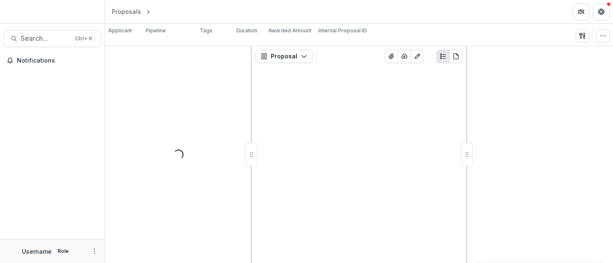 This screenshot has height=263, width=613. Describe the element at coordinates (126, 11) in the screenshot. I see `div: Proposals` at that location.